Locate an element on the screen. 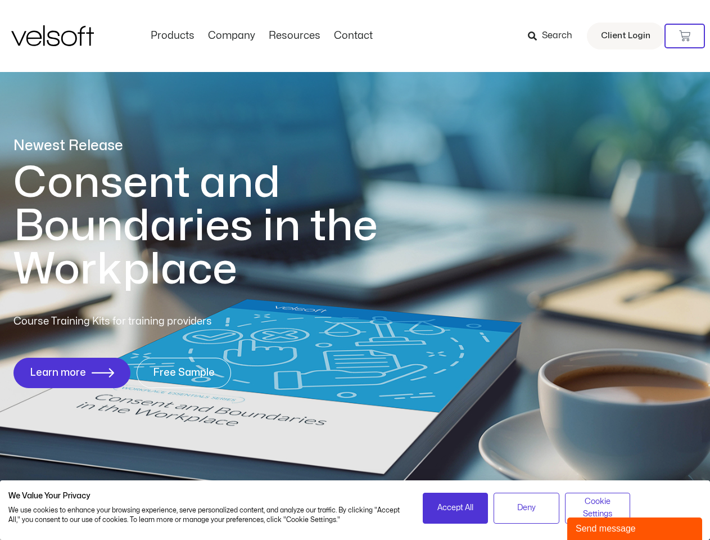  h2: We Value Your Privacy is located at coordinates (207, 496).